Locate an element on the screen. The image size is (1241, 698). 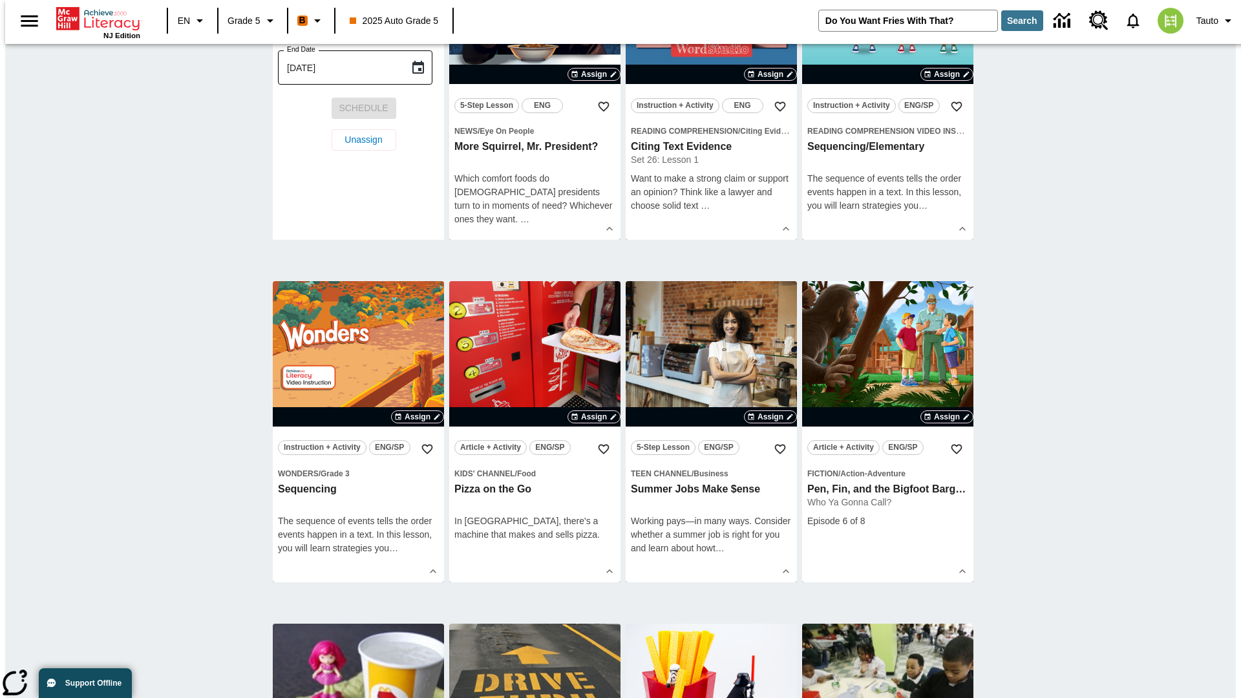
h3: Summer Jobs Make $ense is located at coordinates (711, 489).